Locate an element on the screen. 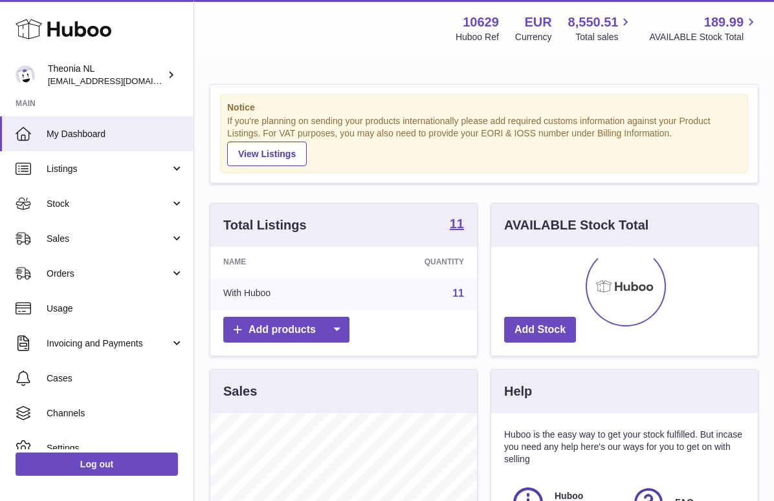  span: Orders is located at coordinates (108, 274).